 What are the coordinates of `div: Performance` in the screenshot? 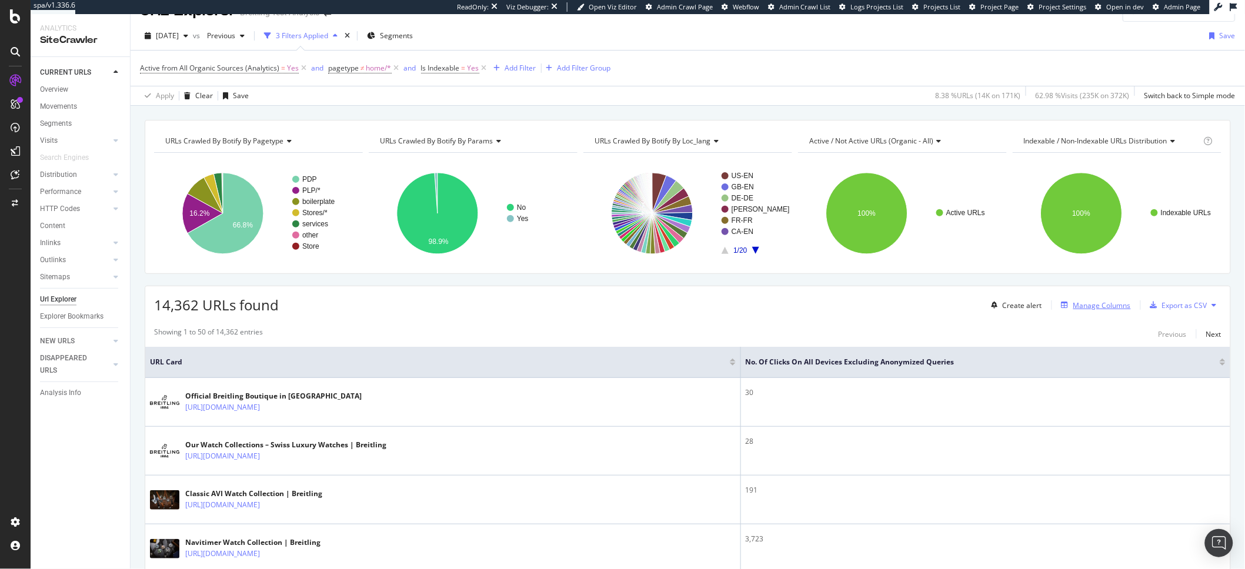 It's located at (61, 192).